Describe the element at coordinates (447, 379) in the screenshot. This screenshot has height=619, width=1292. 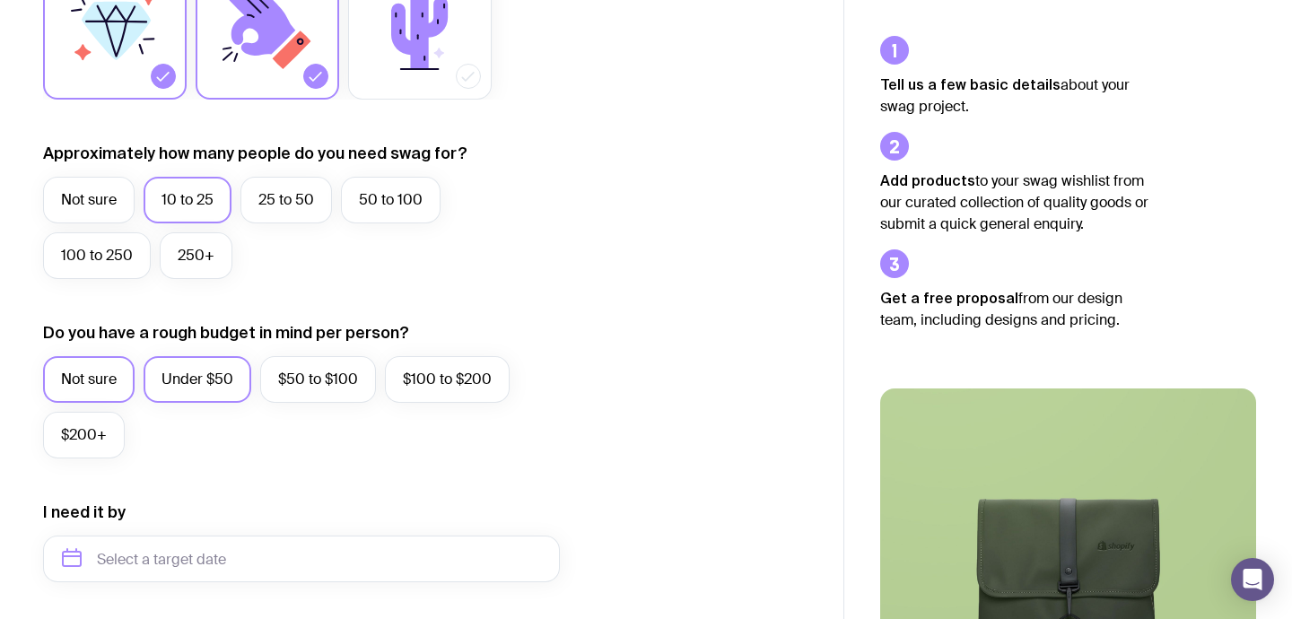
I see `label: $100 to $200` at that location.